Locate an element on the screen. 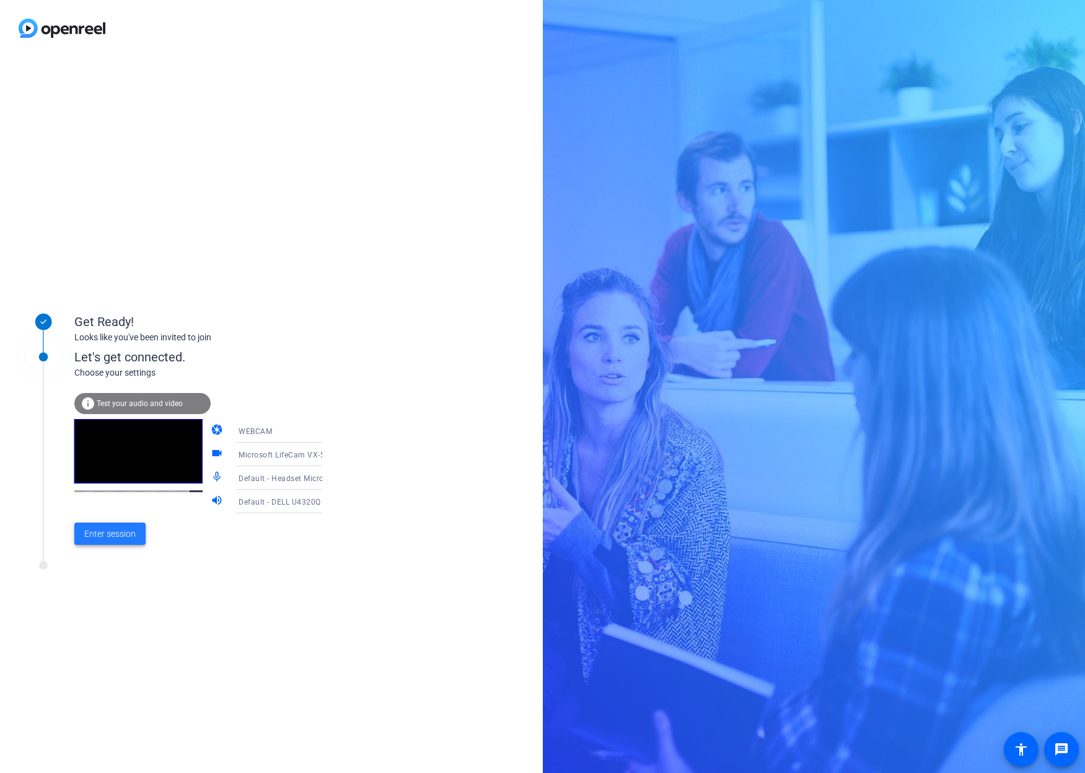  span: Test your audio and video is located at coordinates (139, 403).